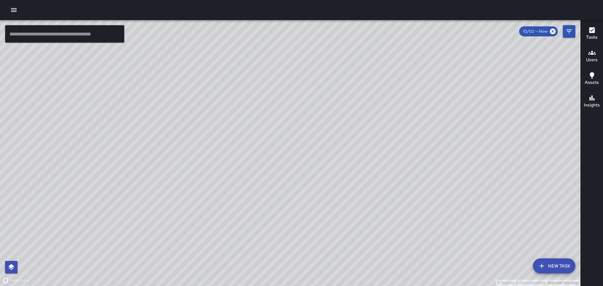 The width and height of the screenshot is (603, 286). Describe the element at coordinates (592, 60) in the screenshot. I see `h6: Users` at that location.